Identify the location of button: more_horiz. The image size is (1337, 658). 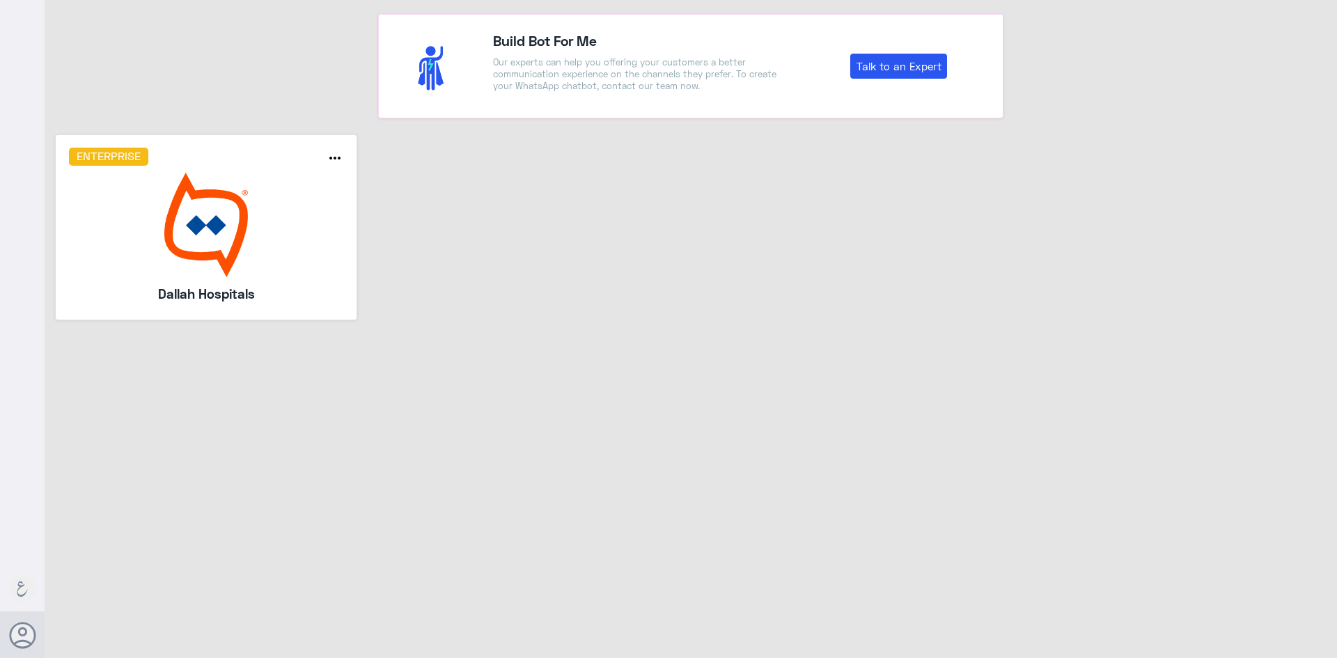
(335, 159).